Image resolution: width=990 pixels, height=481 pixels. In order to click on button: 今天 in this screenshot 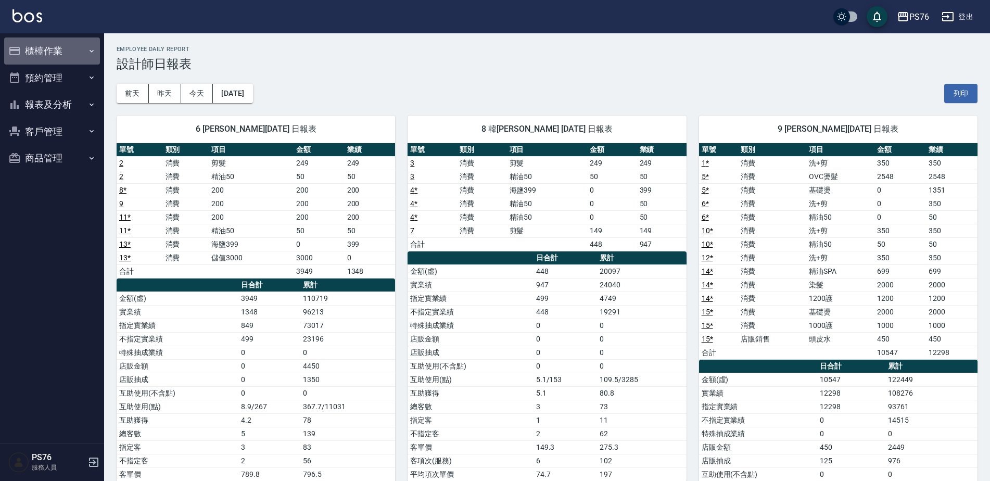, I will do `click(197, 93)`.